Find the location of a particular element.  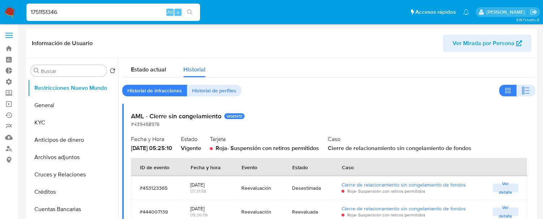

span: Accesos rápidos is located at coordinates (435, 12).